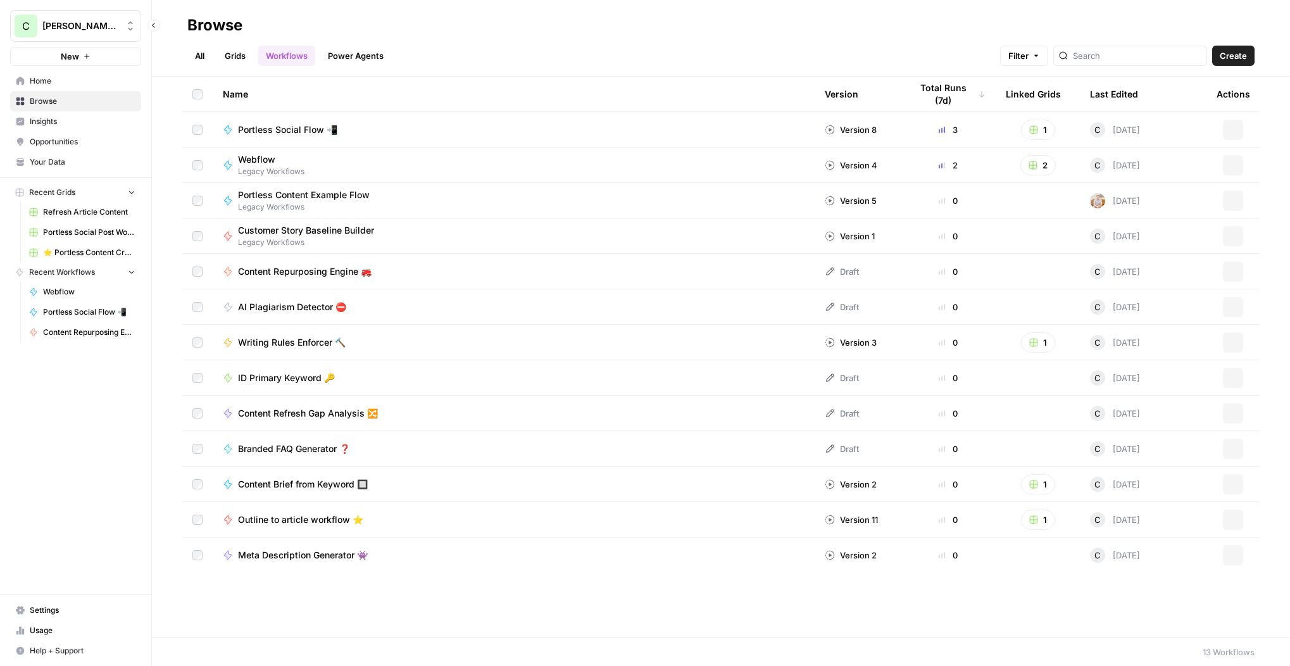  What do you see at coordinates (75, 272) in the screenshot?
I see `button: Recent Workflows` at bounding box center [75, 272].